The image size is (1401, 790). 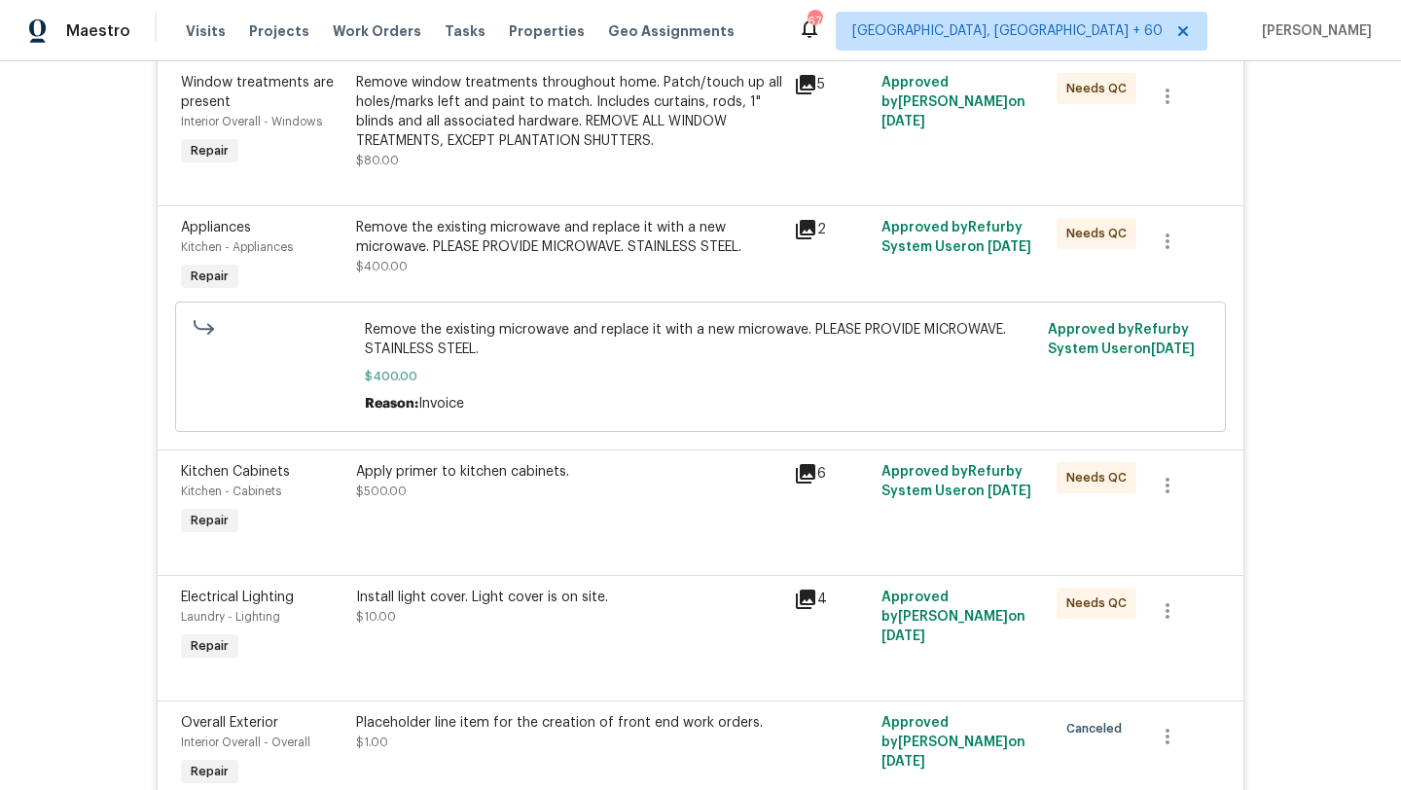 What do you see at coordinates (235, 472) in the screenshot?
I see `span: Kitchen Cabinets` at bounding box center [235, 472].